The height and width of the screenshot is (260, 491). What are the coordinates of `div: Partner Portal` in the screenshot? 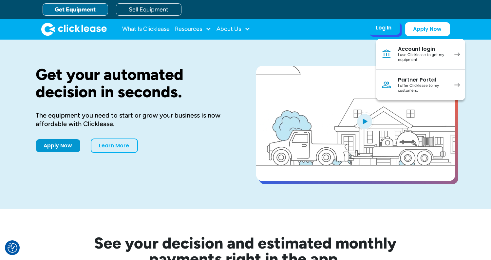 It's located at (423, 80).